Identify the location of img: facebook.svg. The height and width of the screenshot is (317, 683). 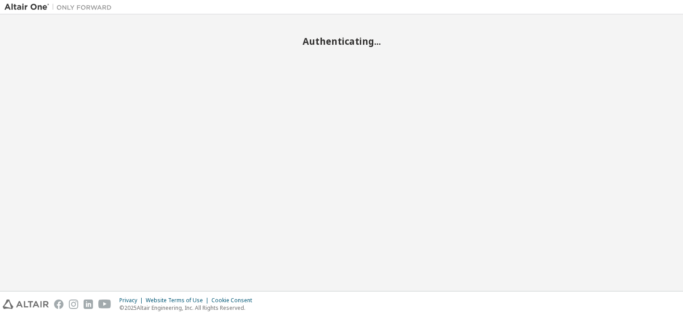
(59, 304).